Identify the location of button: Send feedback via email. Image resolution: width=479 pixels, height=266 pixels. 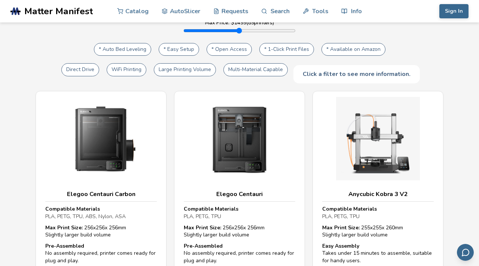
(465, 252).